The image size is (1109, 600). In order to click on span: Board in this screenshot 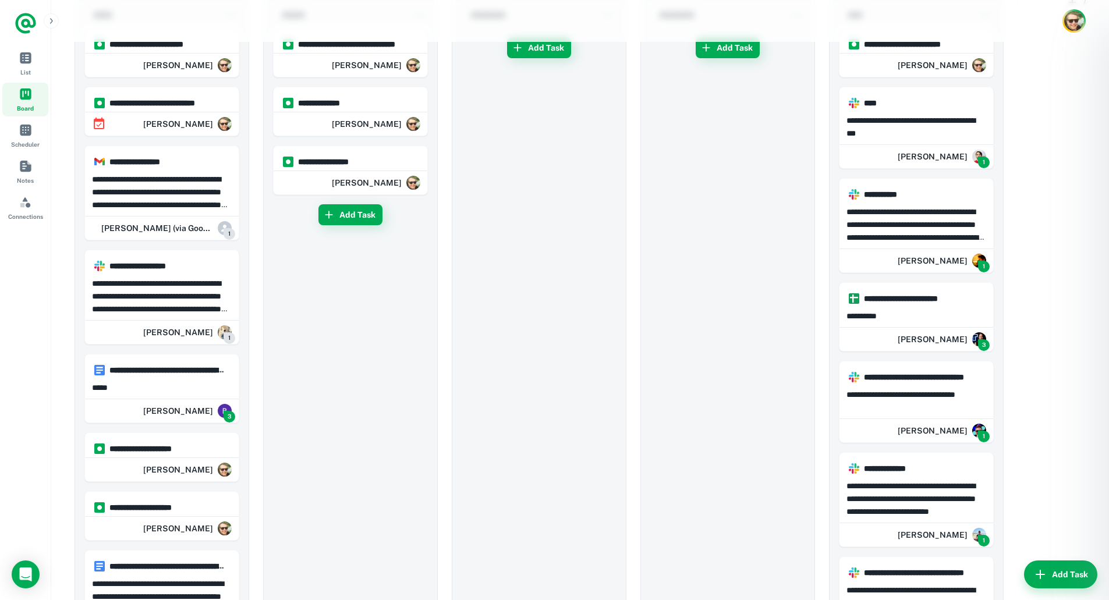, I will do `click(25, 108)`.